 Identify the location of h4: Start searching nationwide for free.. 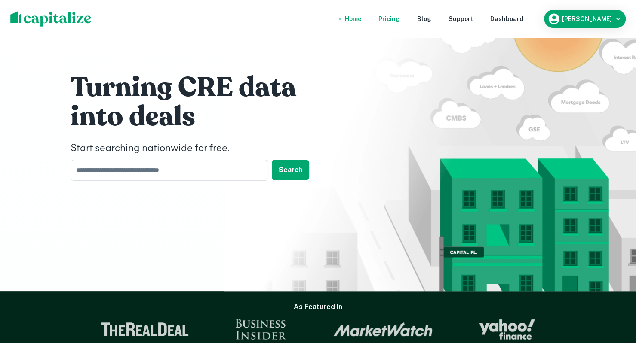
(199, 149).